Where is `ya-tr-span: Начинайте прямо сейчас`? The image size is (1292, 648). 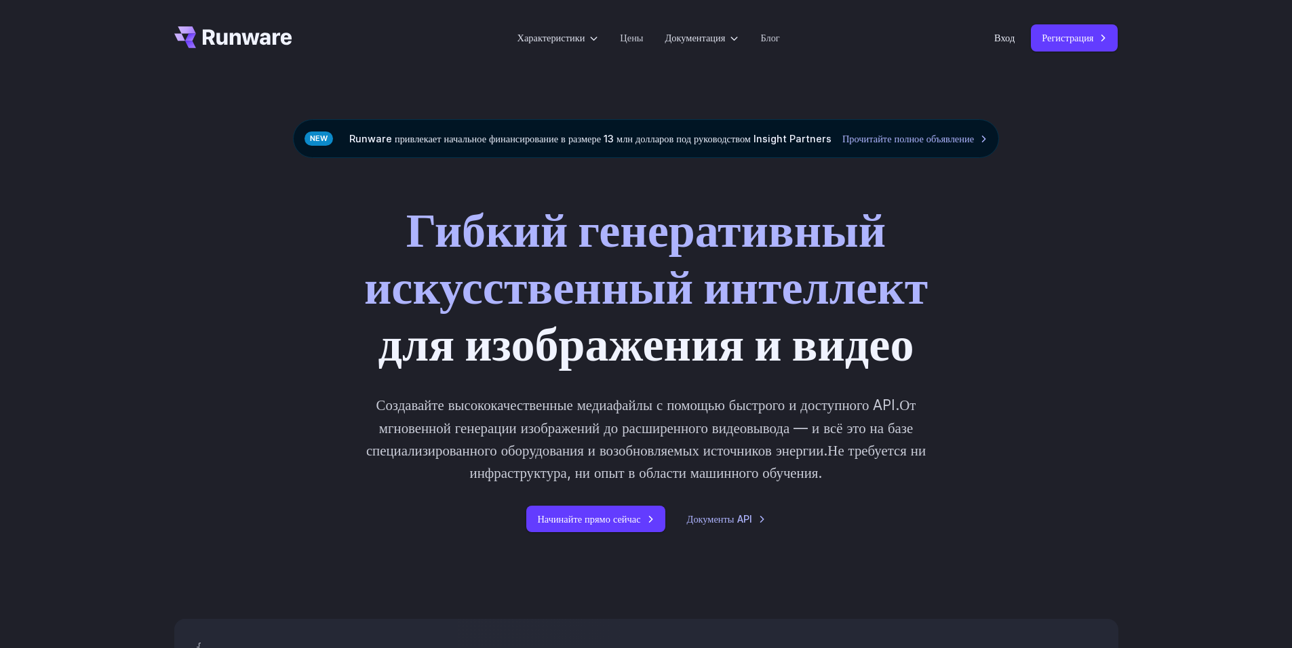 ya-tr-span: Начинайте прямо сейчас is located at coordinates (588, 519).